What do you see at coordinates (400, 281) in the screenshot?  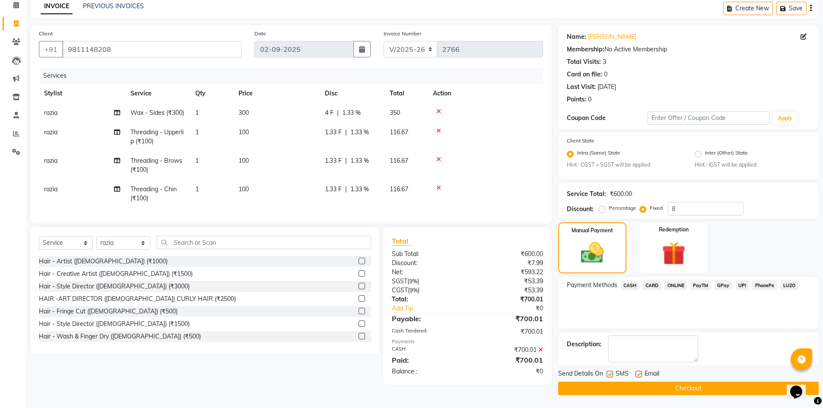 I see `span: SGST` at bounding box center [400, 281].